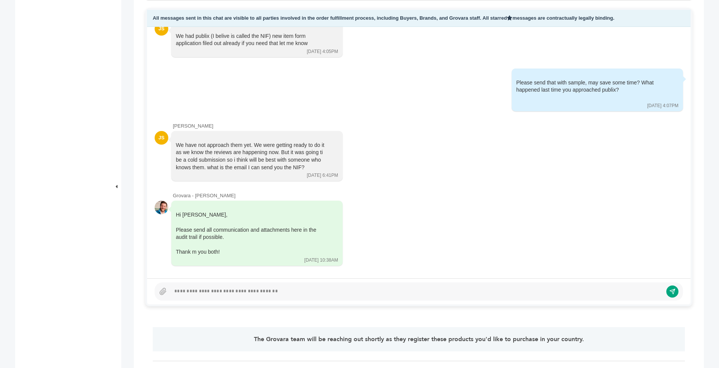 This screenshot has height=368, width=719. What do you see at coordinates (252, 156) in the screenshot?
I see `div: We have not approach them yet. We were getting ready to do it as we know the reviews are happenin...` at bounding box center [252, 156].